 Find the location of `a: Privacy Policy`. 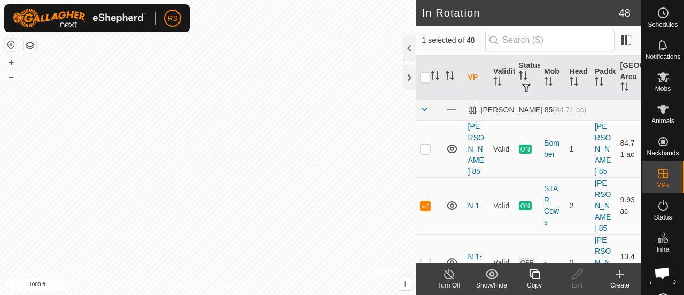

a: Privacy Policy is located at coordinates (185, 285).